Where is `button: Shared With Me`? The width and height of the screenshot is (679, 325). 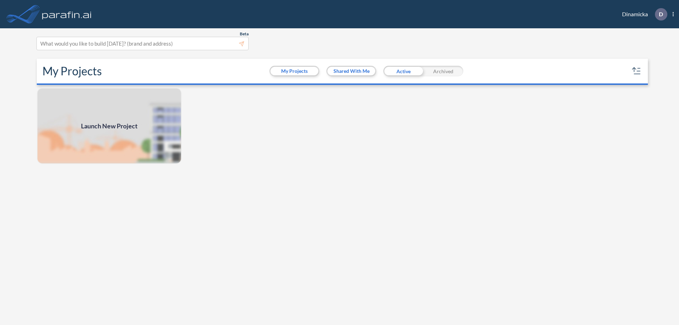
button: Shared With Me is located at coordinates (351, 71).